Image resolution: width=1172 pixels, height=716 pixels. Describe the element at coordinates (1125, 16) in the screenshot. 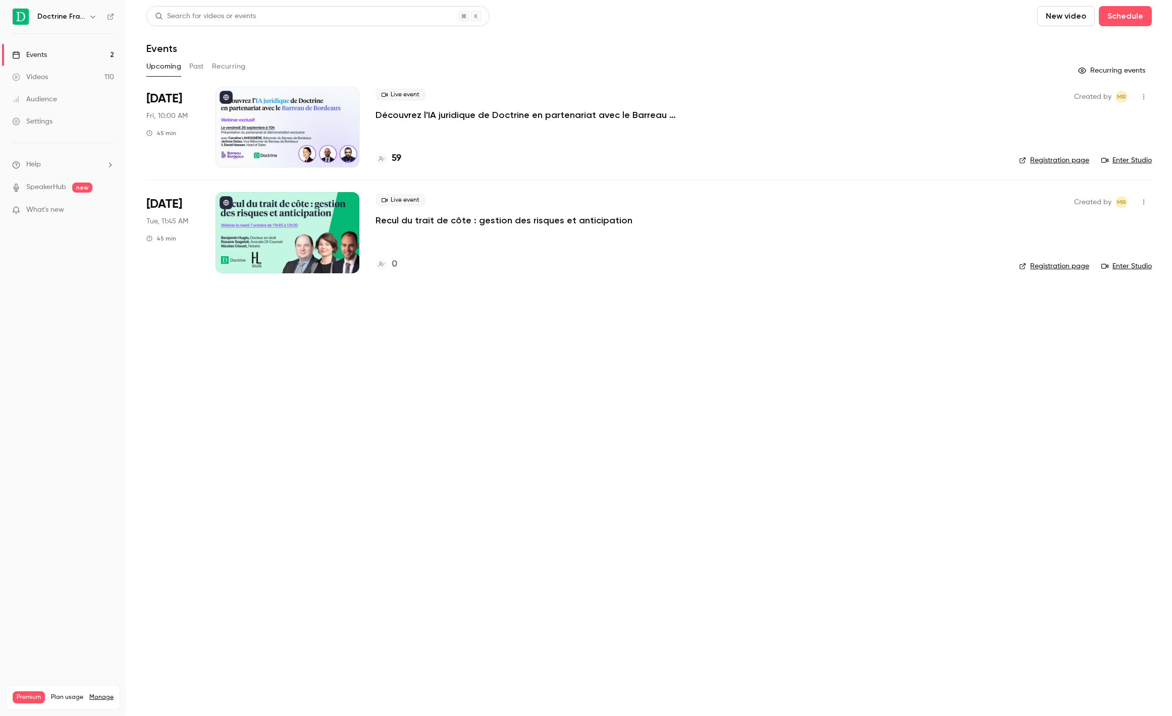

I see `button: Schedule` at that location.